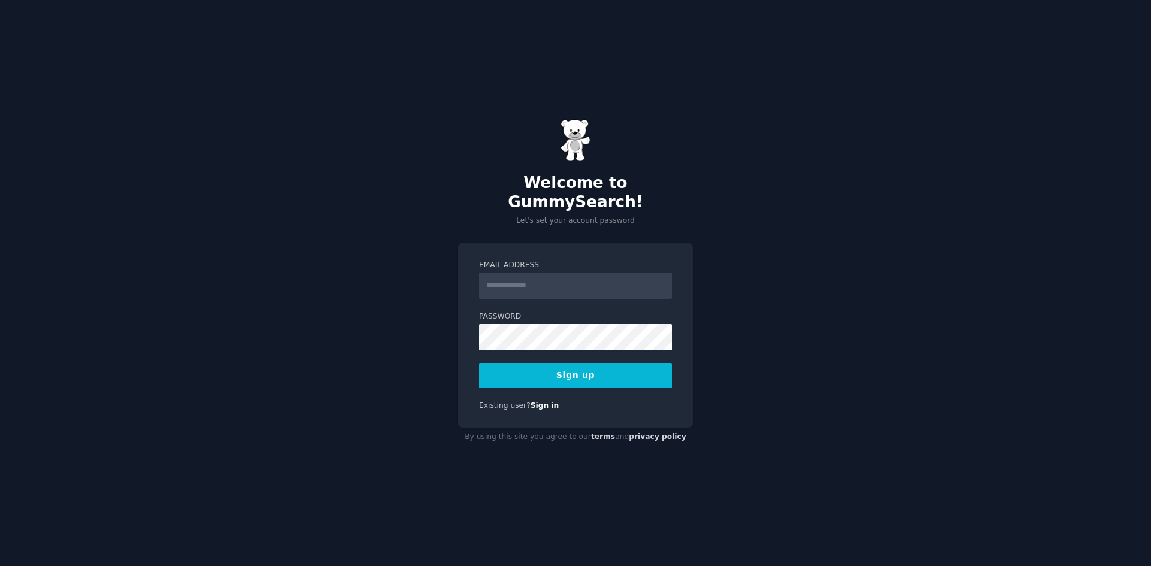 The height and width of the screenshot is (566, 1151). I want to click on p: Let's set your account password, so click(575, 221).